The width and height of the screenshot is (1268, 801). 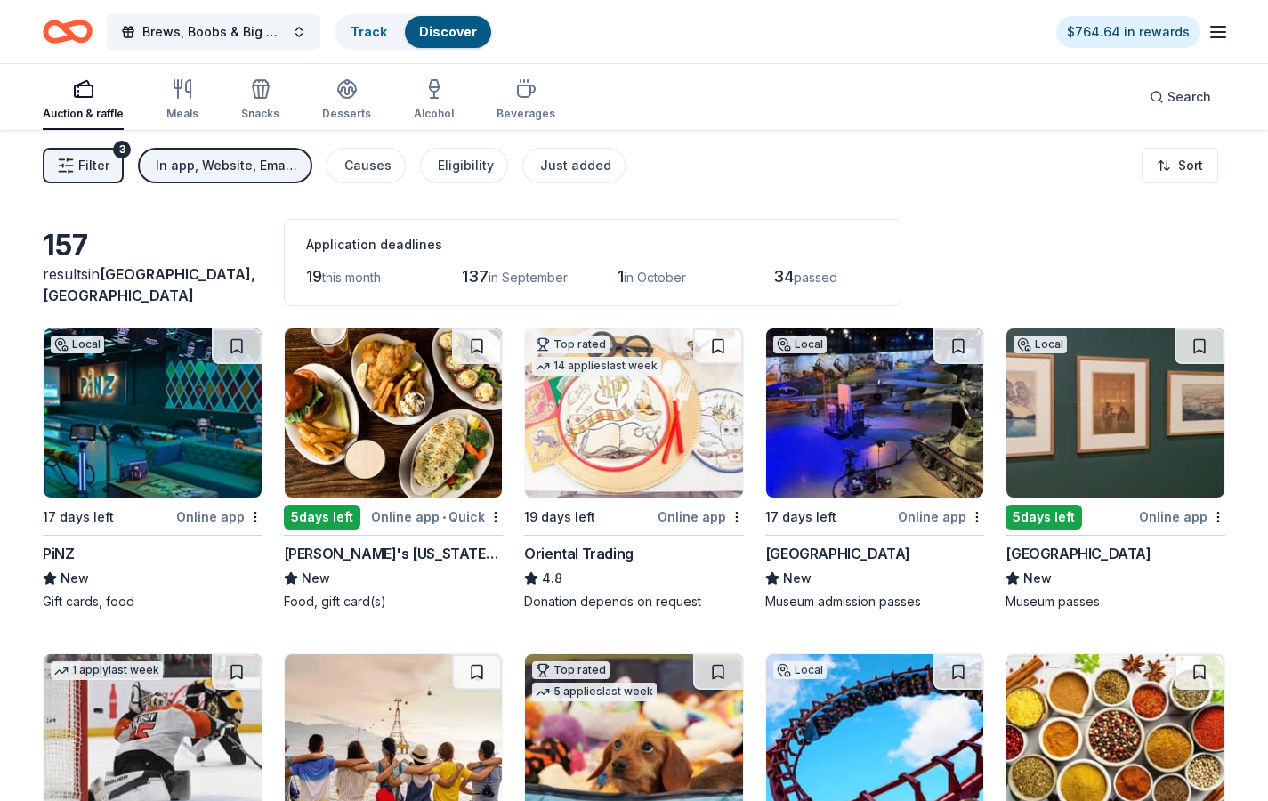 I want to click on div: Just added, so click(x=576, y=166).